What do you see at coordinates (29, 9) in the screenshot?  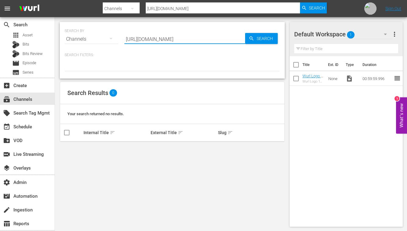 I see `img: ans4CAIJ8jUAAAAAAAAAAAAAAAAAAAAAAAAgQb4GAAAAAAAAAAAAAAAAAAAAAAAAJMjXAAAAAAAAAAAAAAAAAAAAAAAAgAT5G...` at bounding box center [29, 9].